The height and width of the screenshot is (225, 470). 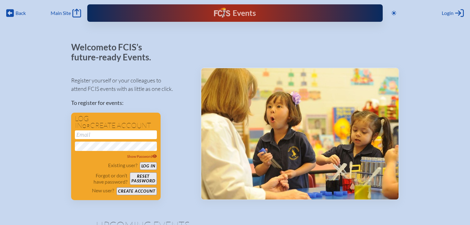 What do you see at coordinates (235, 13) in the screenshot?
I see `div: FCIS Events — Future ready` at bounding box center [235, 13].